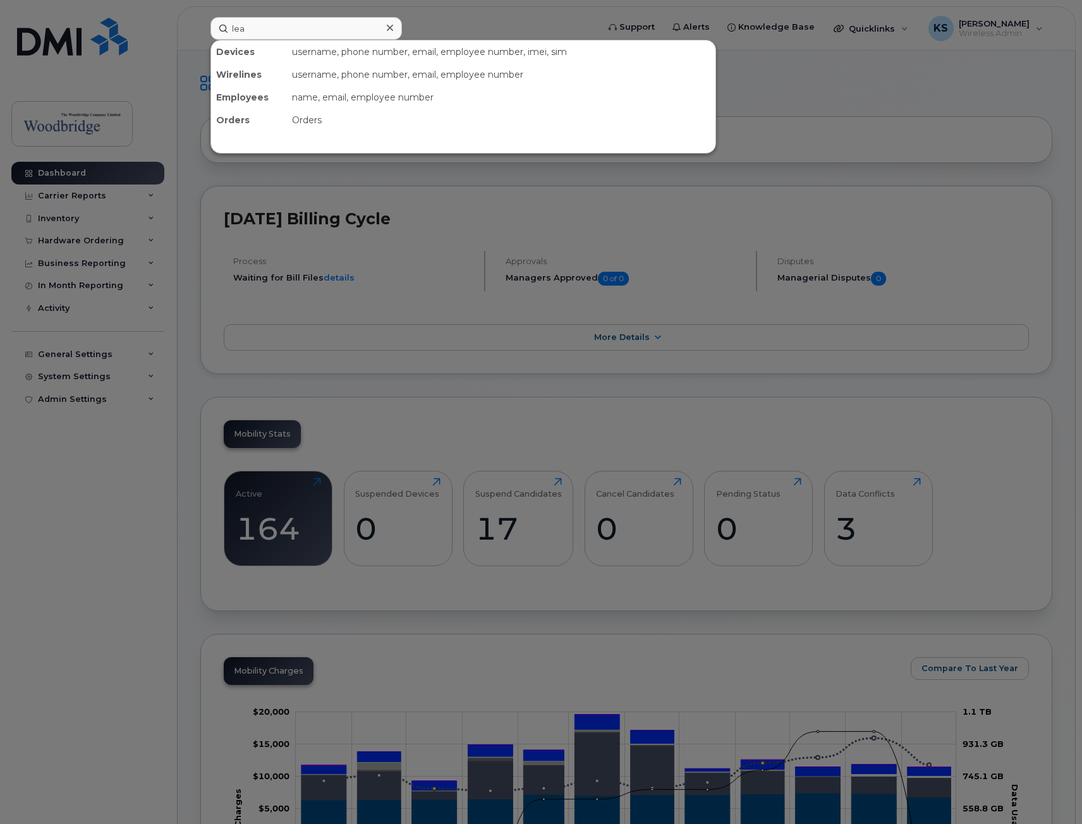  Describe the element at coordinates (501, 97) in the screenshot. I see `div: name, email, employee number` at that location.